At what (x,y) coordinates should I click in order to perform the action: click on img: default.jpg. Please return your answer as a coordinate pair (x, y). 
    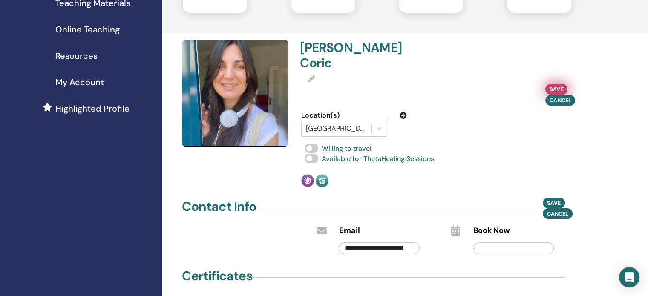
    Looking at the image, I should click on (235, 93).